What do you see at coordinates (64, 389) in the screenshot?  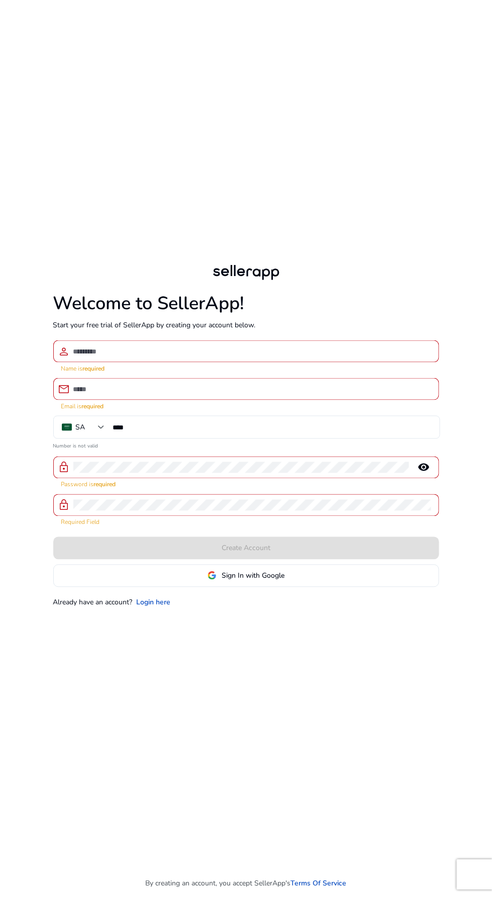 I see `span: email` at bounding box center [64, 389].